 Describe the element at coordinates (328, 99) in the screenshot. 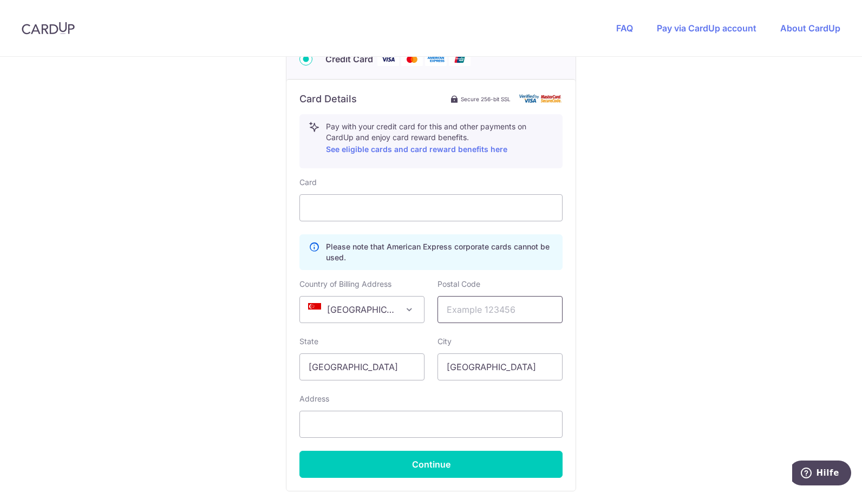

I see `h6: Card Details` at that location.